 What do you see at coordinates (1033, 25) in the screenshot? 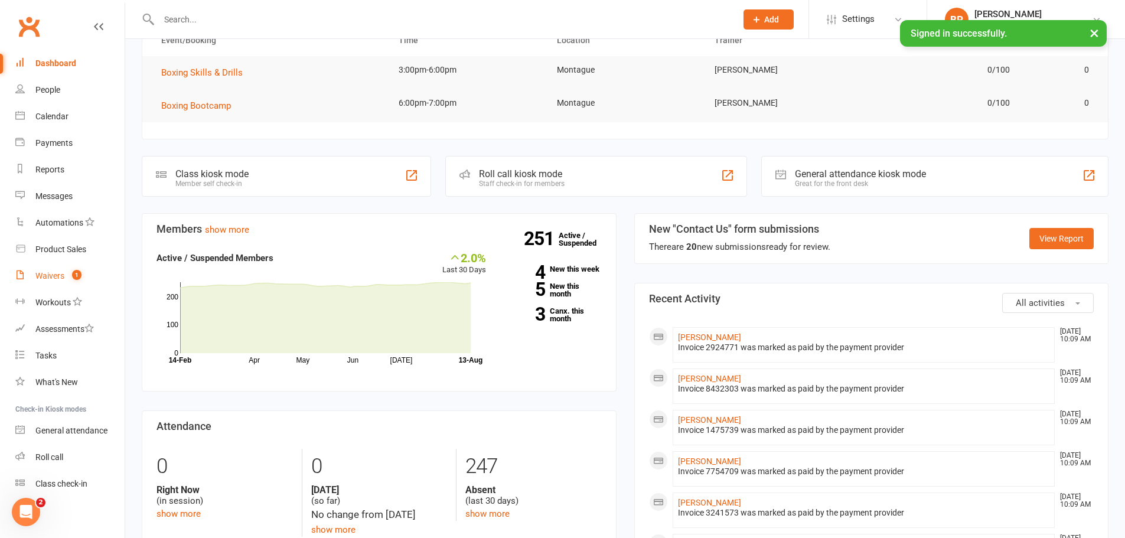
I see `div: Black Diamond Boxing & Fitness` at bounding box center [1033, 25].